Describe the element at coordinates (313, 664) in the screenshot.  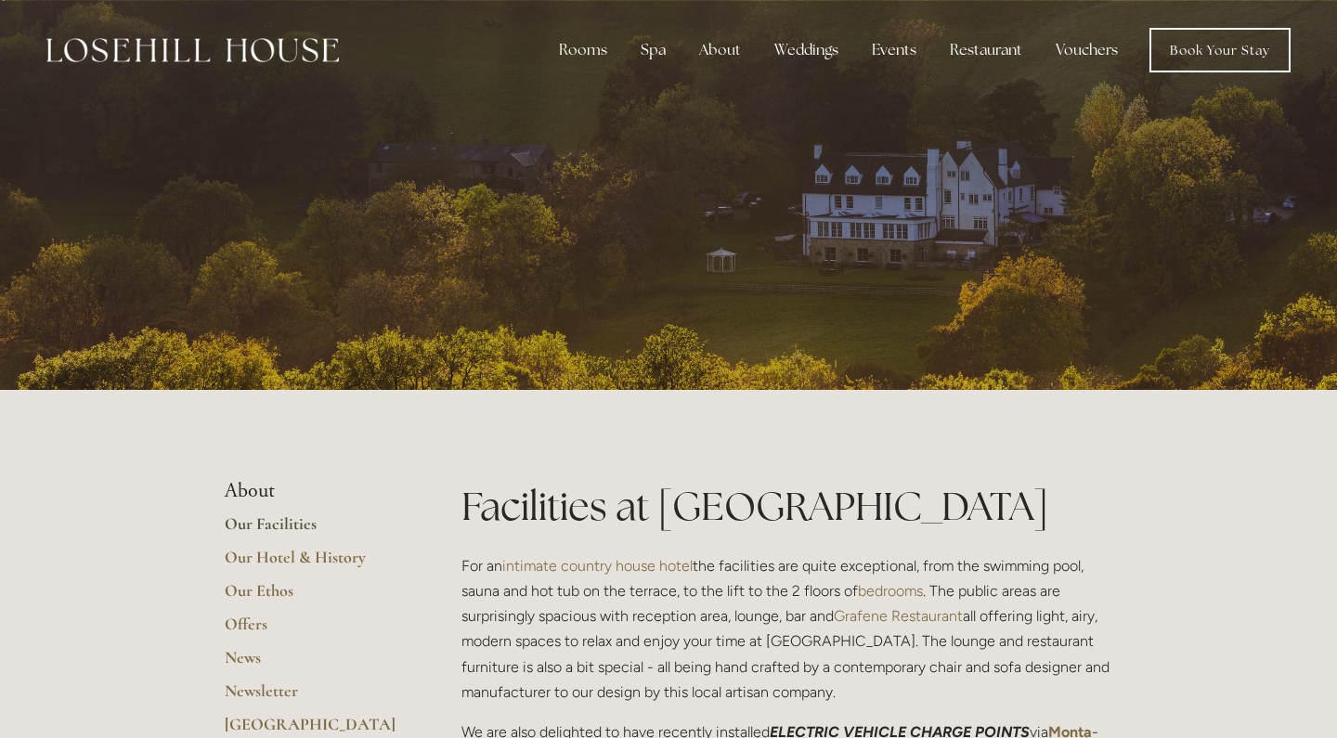
I see `a: News` at that location.